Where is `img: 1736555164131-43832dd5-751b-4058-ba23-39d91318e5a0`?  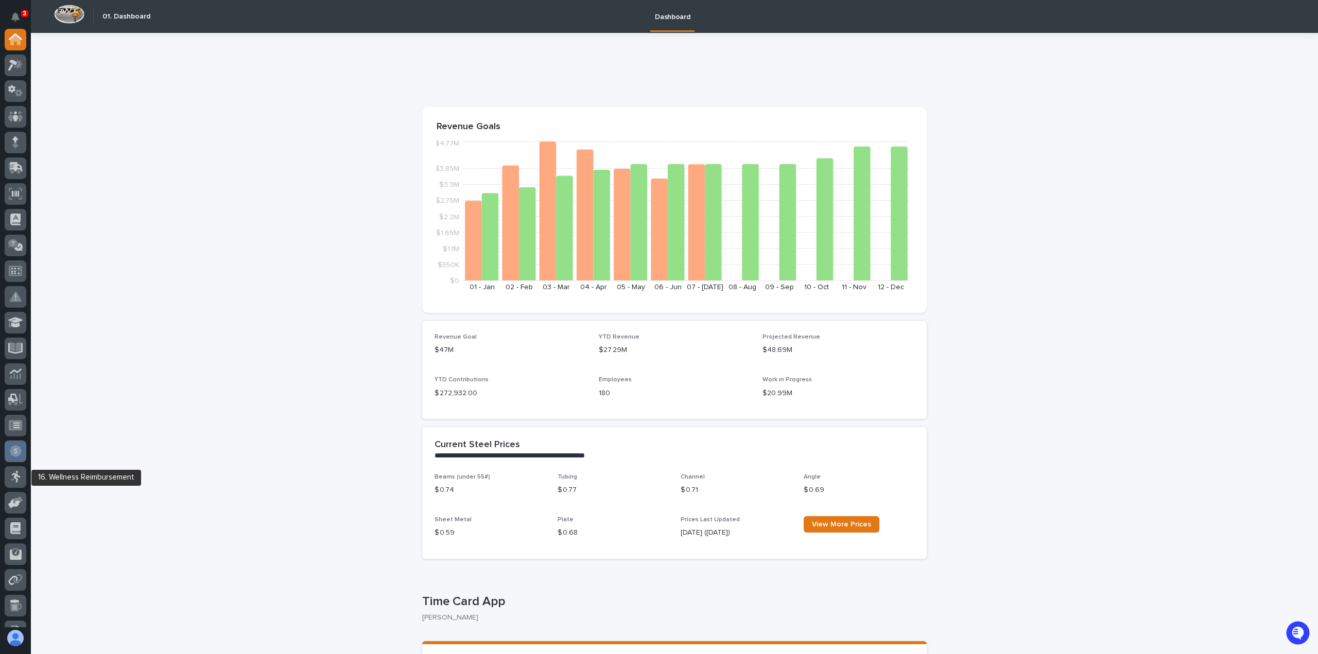 img: 1736555164131-43832dd5-751b-4058-ba23-39d91318e5a0 is located at coordinates (20, 124).